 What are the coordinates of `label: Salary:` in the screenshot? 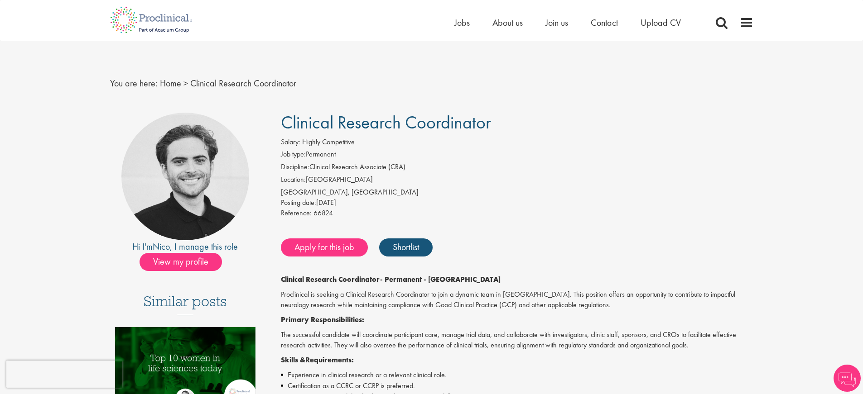 It's located at (290, 142).